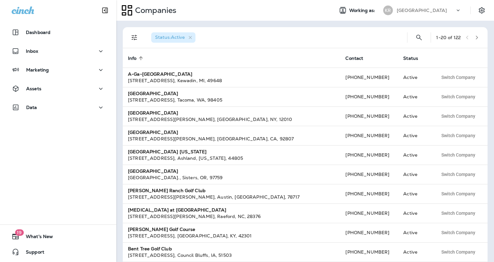 Image resolution: width=494 pixels, height=262 pixels. What do you see at coordinates (32, 253) in the screenshot?
I see `span: Support` at bounding box center [32, 253].